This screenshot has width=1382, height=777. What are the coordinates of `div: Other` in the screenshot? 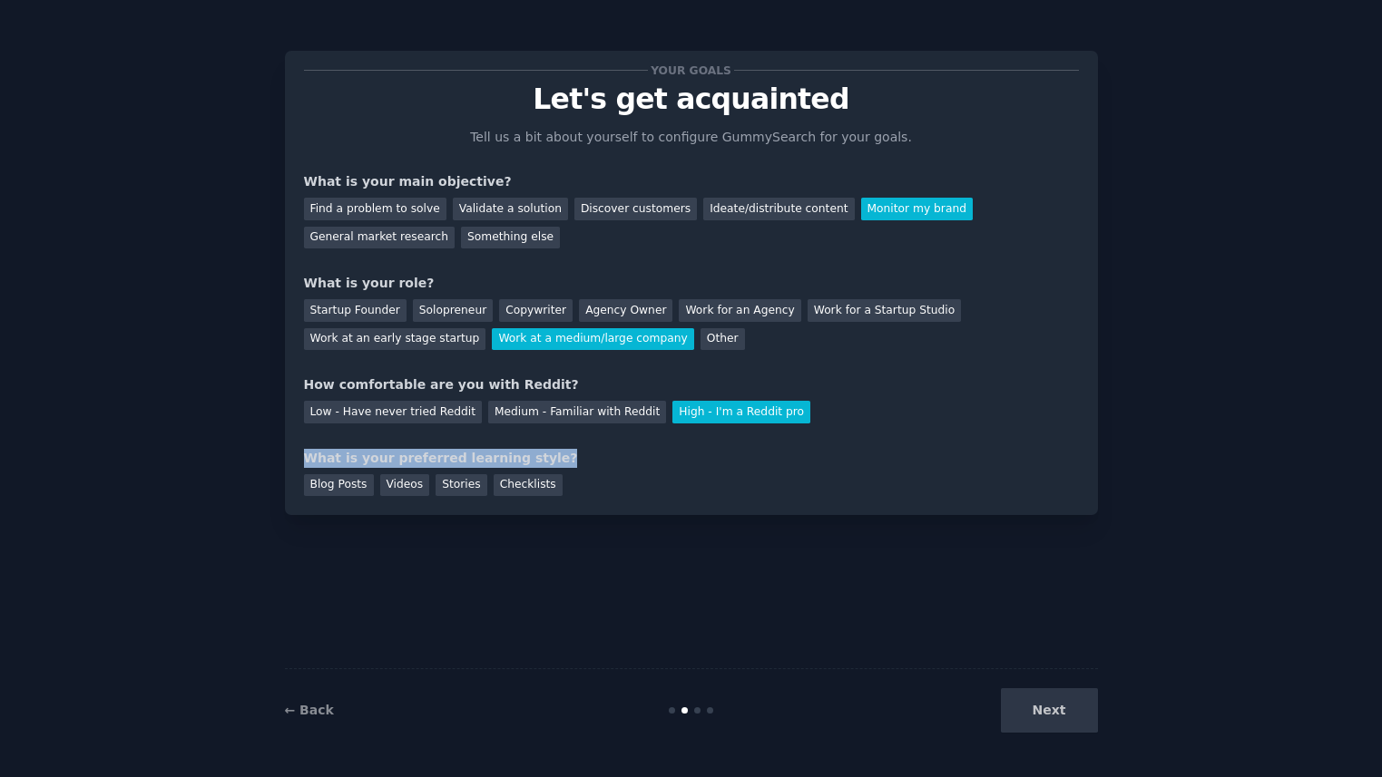 It's located at (722, 339).